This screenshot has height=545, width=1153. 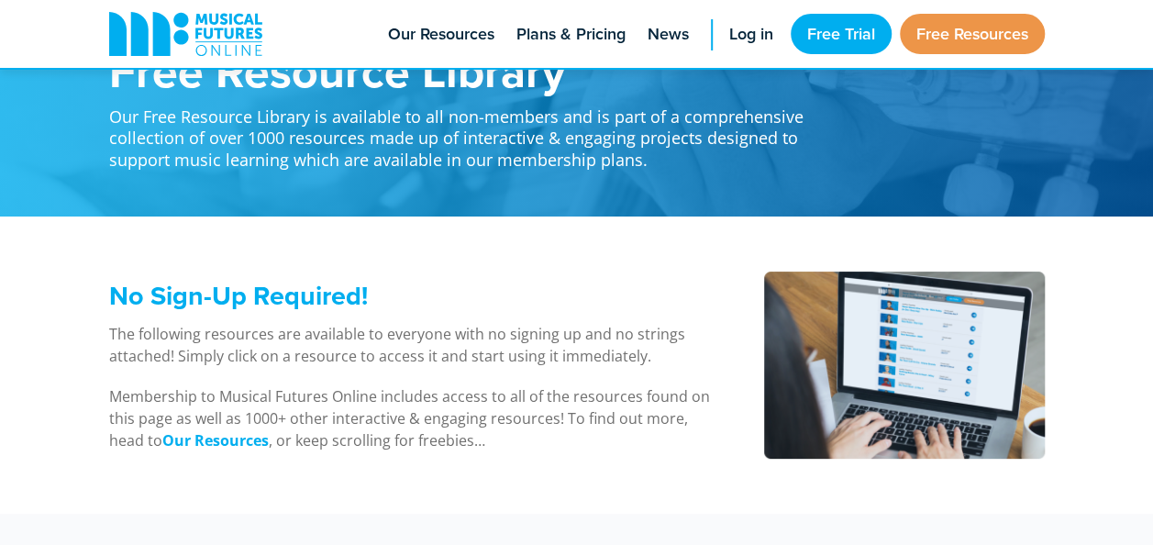 What do you see at coordinates (413, 418) in the screenshot?
I see `p: Membership to Musical Futures Online includes access to all of the resources found on this page a...` at bounding box center [413, 418].